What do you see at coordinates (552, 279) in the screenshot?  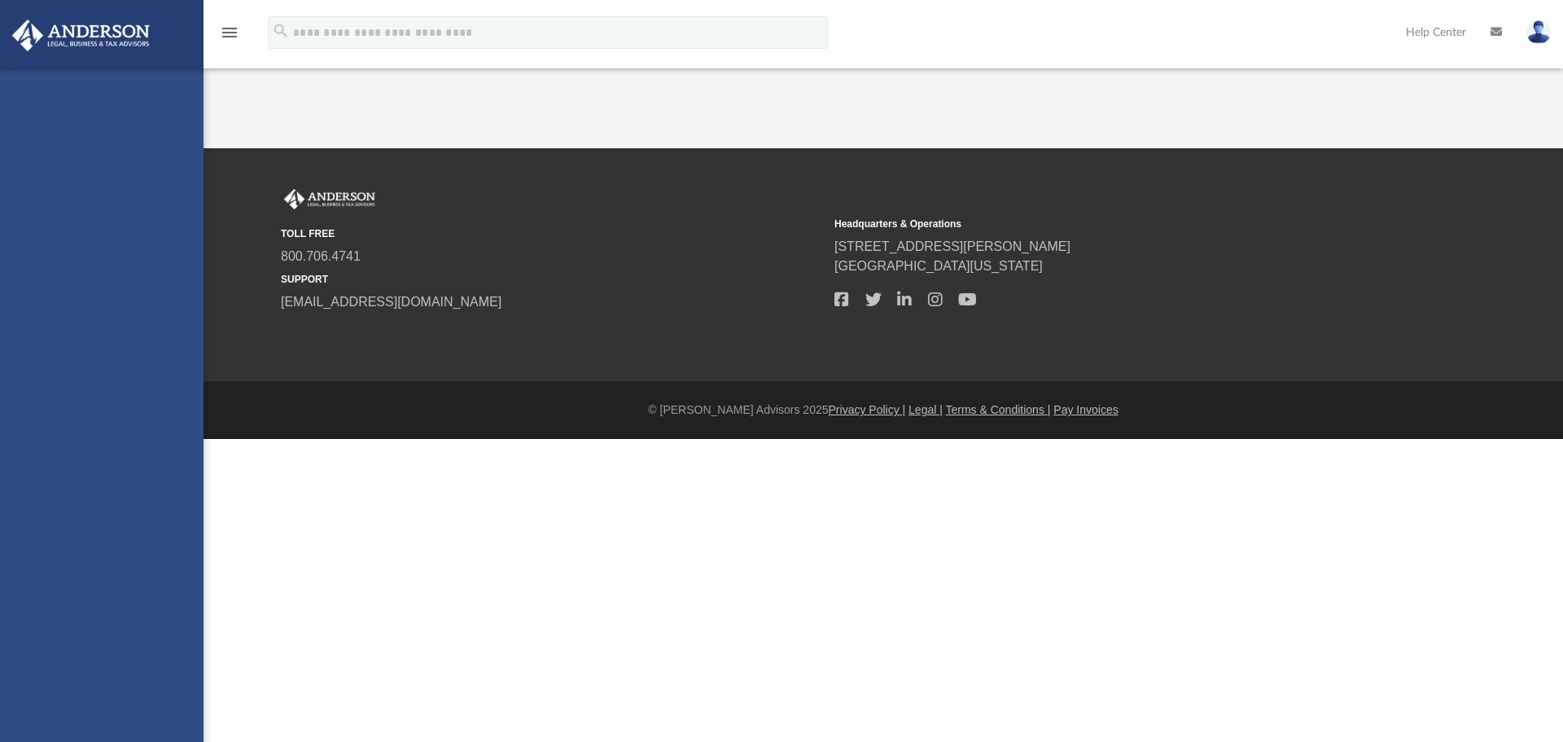 I see `small: SUPPORT` at bounding box center [552, 279].